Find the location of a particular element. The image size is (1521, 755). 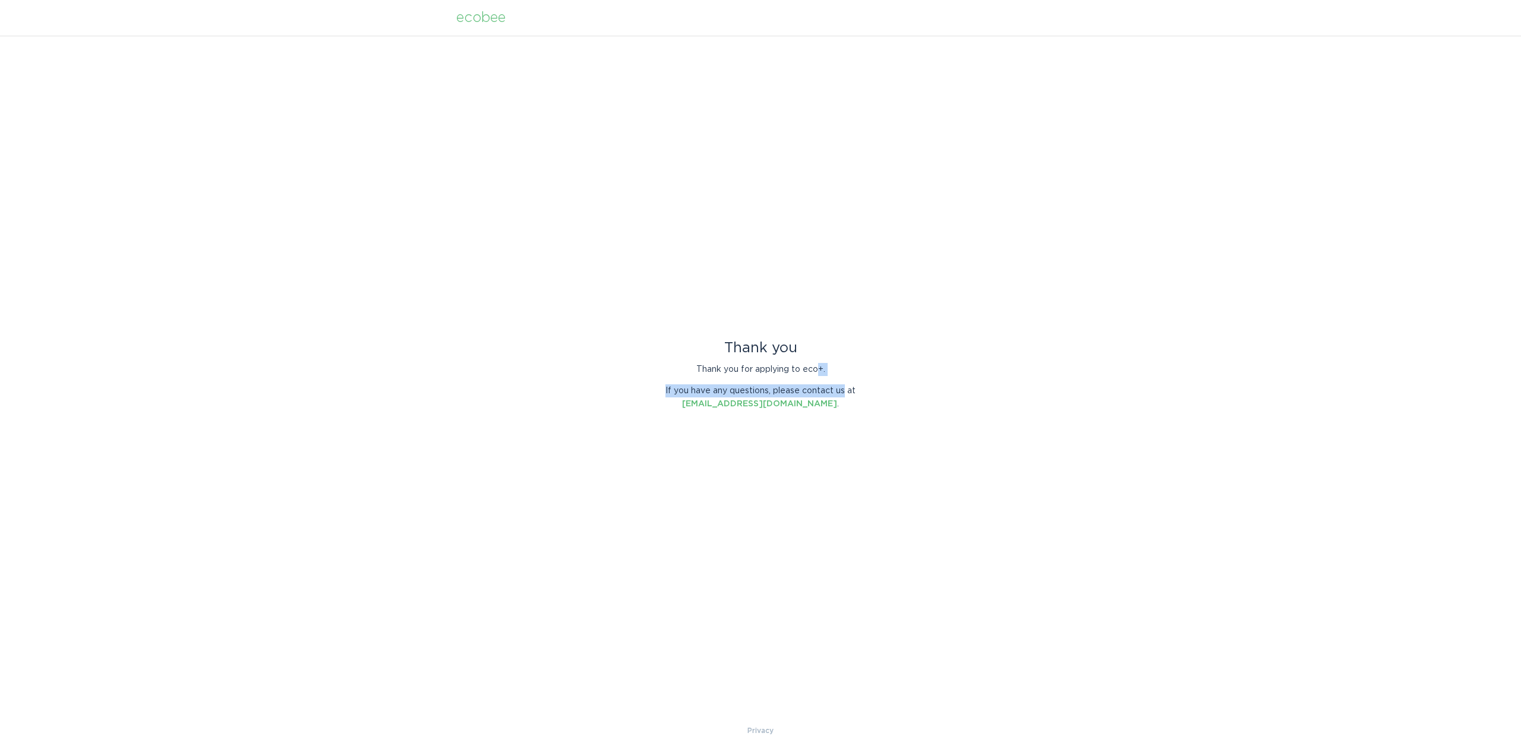

a: Privacy Policy & Terms of Use is located at coordinates (760, 731).